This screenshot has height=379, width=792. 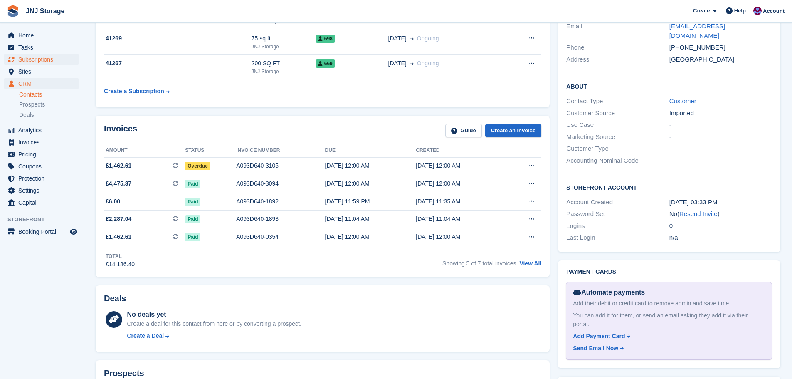 I want to click on a: Customer, so click(x=682, y=101).